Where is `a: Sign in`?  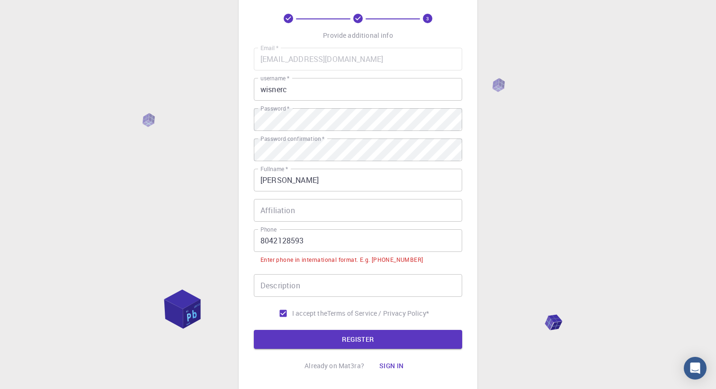 a: Sign in is located at coordinates (391, 366).